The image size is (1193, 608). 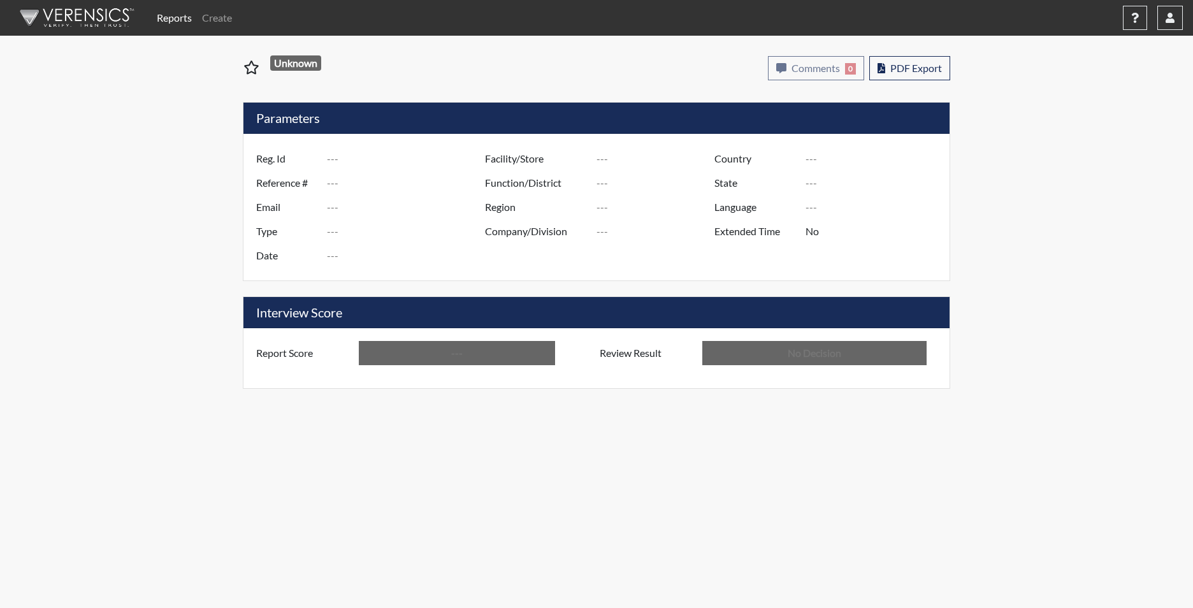 What do you see at coordinates (287, 255) in the screenshot?
I see `label: Date` at bounding box center [287, 255].